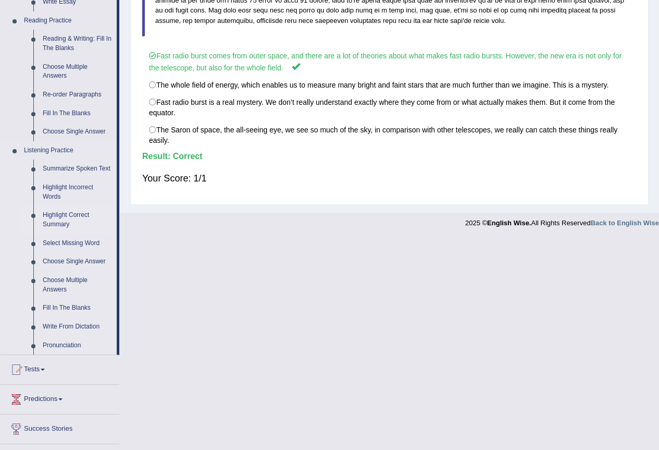 The width and height of the screenshot is (659, 450). What do you see at coordinates (60, 368) in the screenshot?
I see `a: Tests` at bounding box center [60, 368].